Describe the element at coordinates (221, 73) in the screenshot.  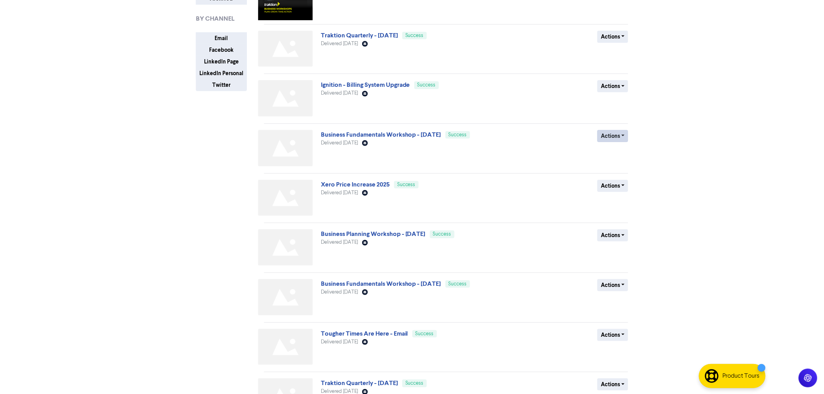
I see `button: LinkedIn Personal` at that location.